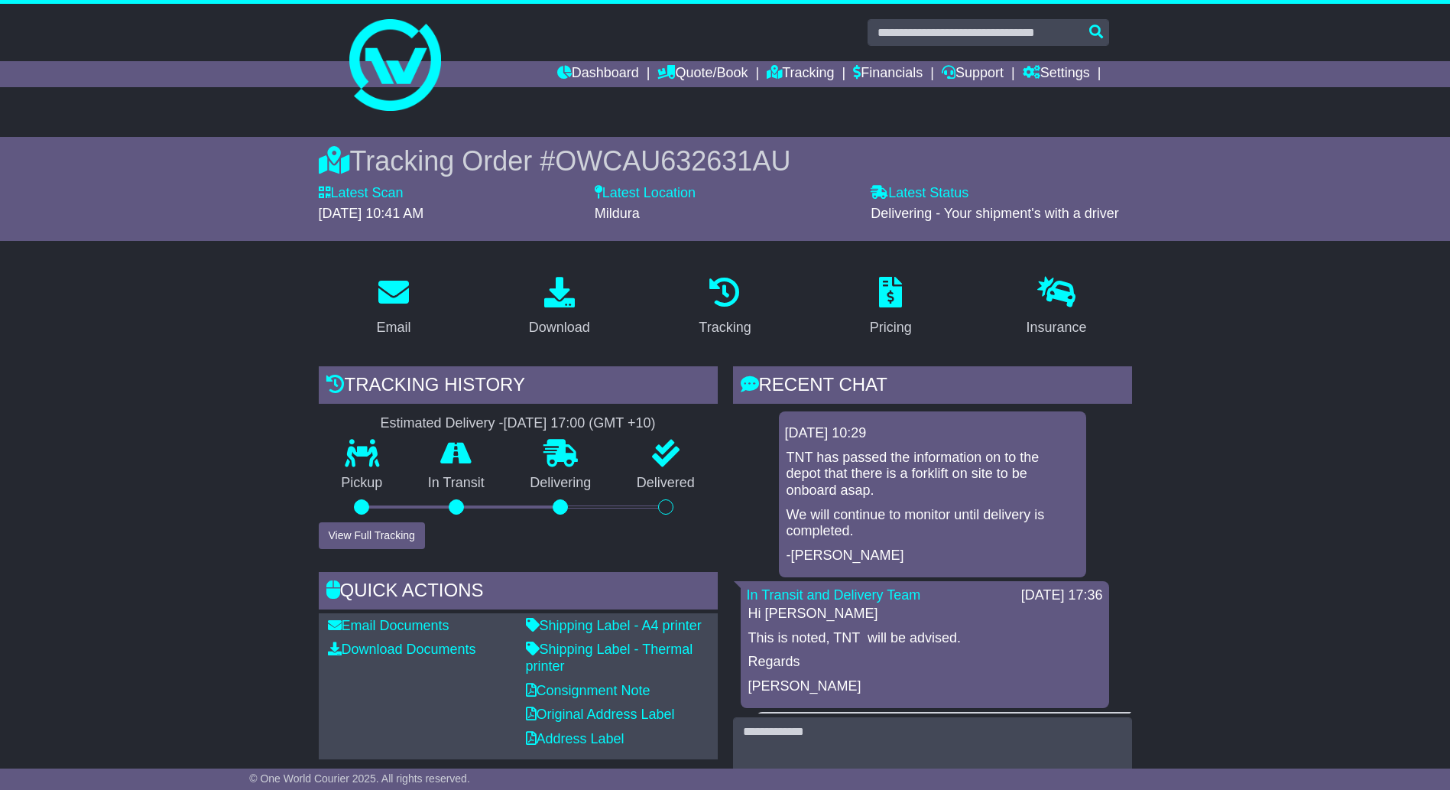 This screenshot has height=790, width=1450. I want to click on div: Tracking, so click(725, 327).